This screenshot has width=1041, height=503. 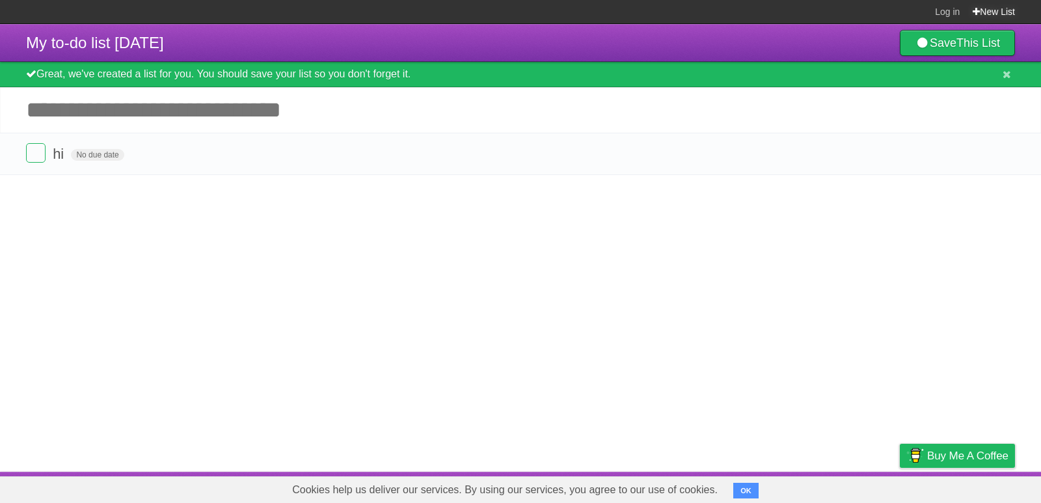 What do you see at coordinates (97, 155) in the screenshot?
I see `span: No due date` at bounding box center [97, 155].